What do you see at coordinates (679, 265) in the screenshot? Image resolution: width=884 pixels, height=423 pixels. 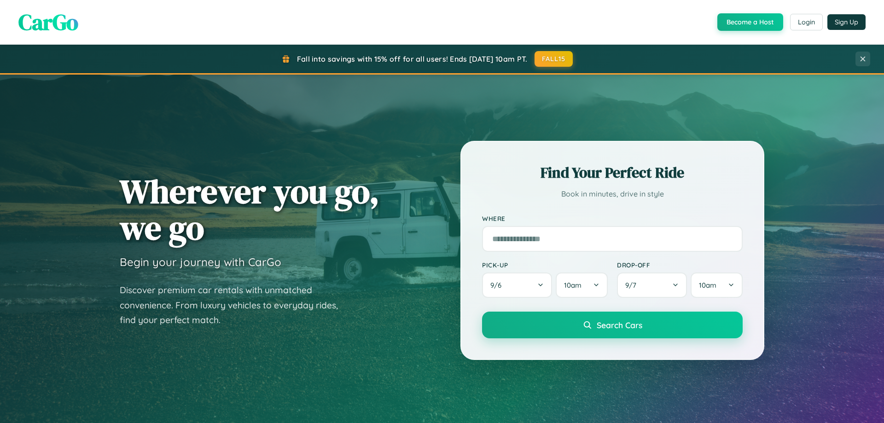 I see `label: Drop-off` at bounding box center [679, 265].